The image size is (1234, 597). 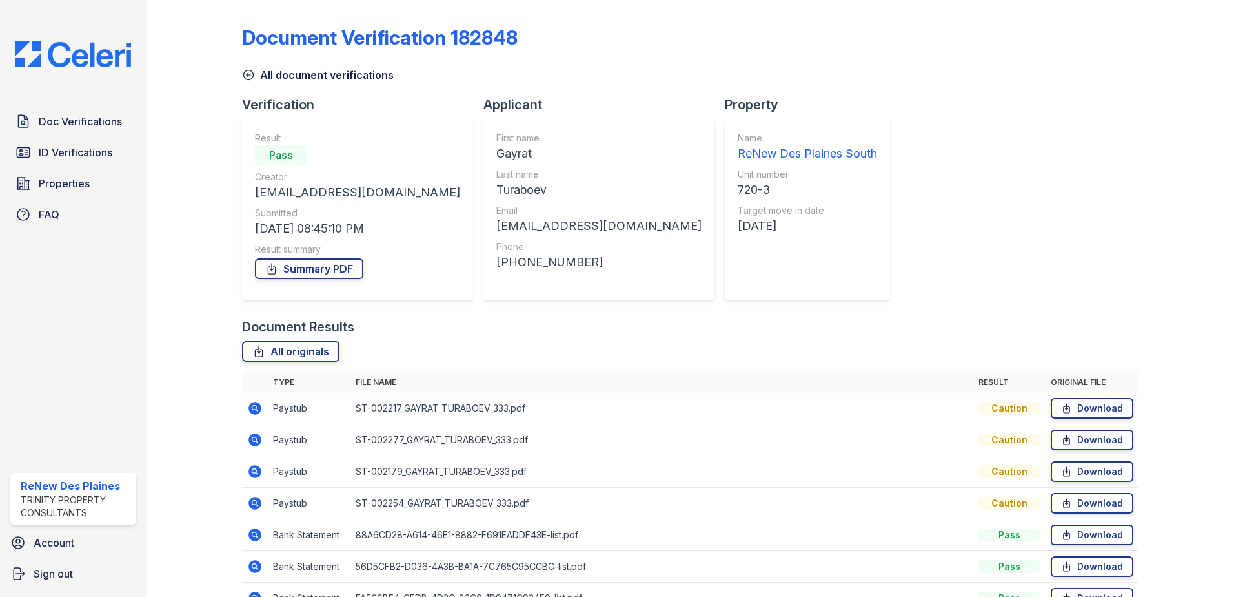 What do you see at coordinates (808, 138) in the screenshot?
I see `div: Name` at bounding box center [808, 138].